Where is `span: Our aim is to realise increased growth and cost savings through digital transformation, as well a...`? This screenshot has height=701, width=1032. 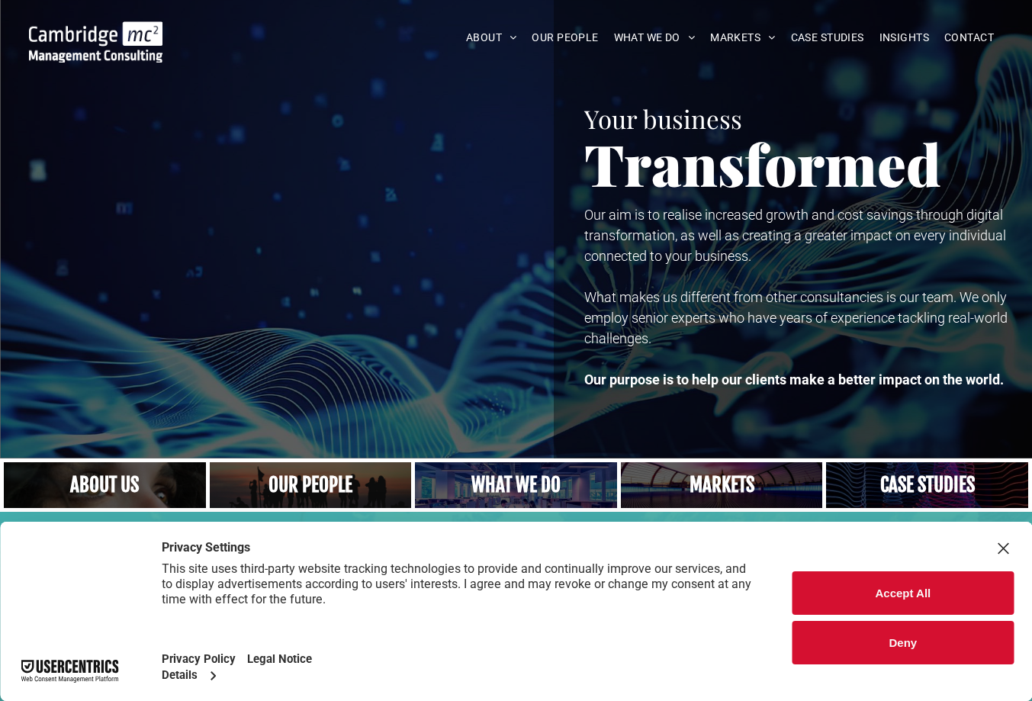 span: Our aim is to realise increased growth and cost savings through digital transformation, as well a... is located at coordinates (795, 235).